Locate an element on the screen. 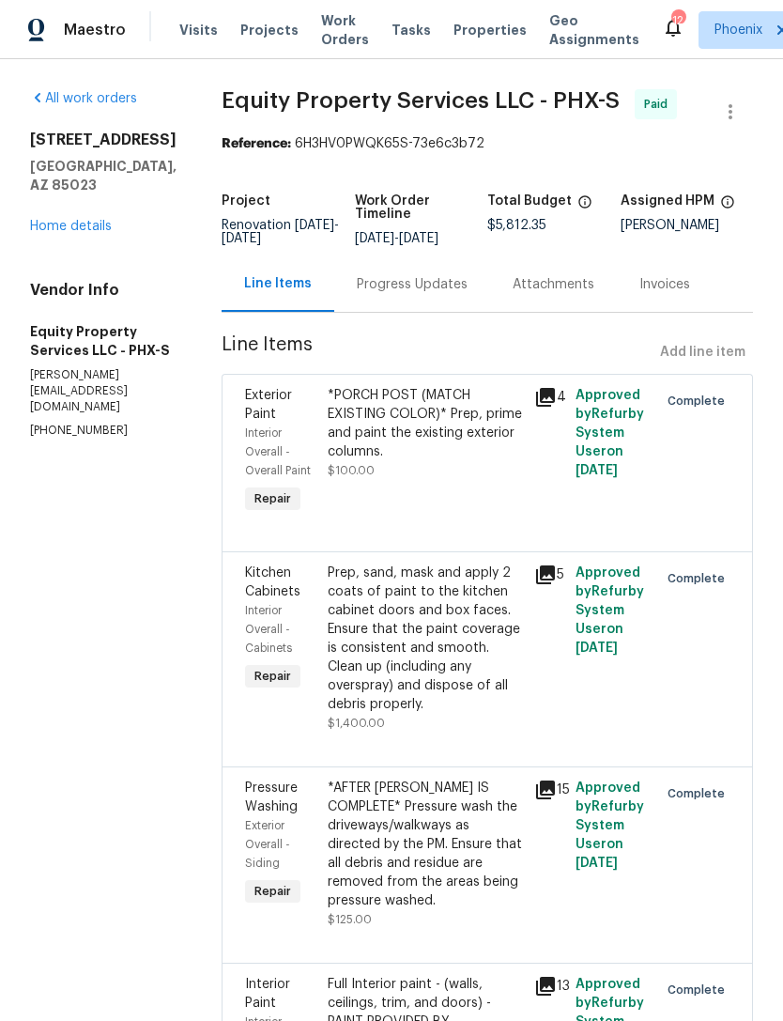  h5: Project is located at coordinates (246, 201).